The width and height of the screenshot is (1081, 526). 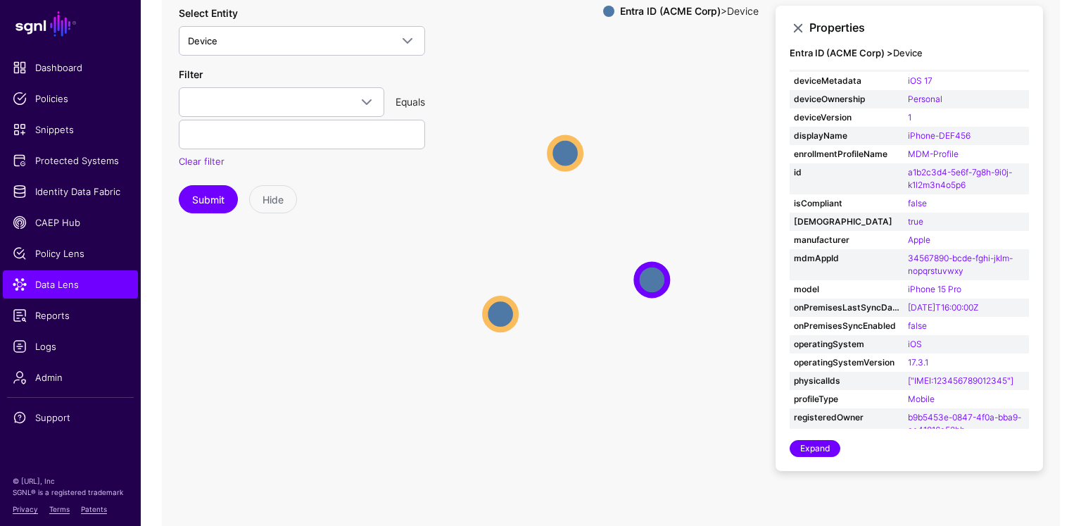 I want to click on strong: model, so click(x=846, y=289).